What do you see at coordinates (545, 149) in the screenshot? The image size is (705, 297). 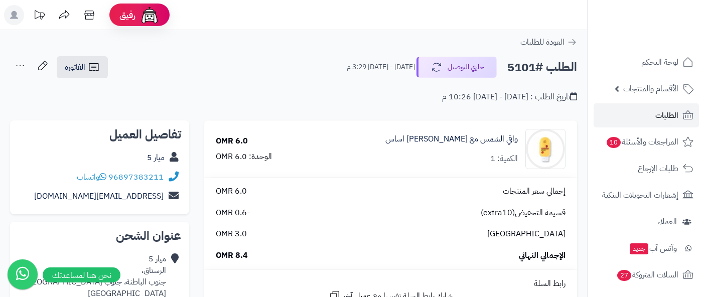 I see `img: 1739579333-cm52ldfw30nx101kldg1sank3_sun_block_whiting-01-90x90.jpg` at bounding box center [545, 149].